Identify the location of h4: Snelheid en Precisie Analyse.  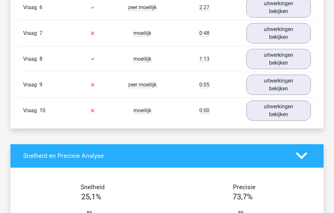
(155, 156).